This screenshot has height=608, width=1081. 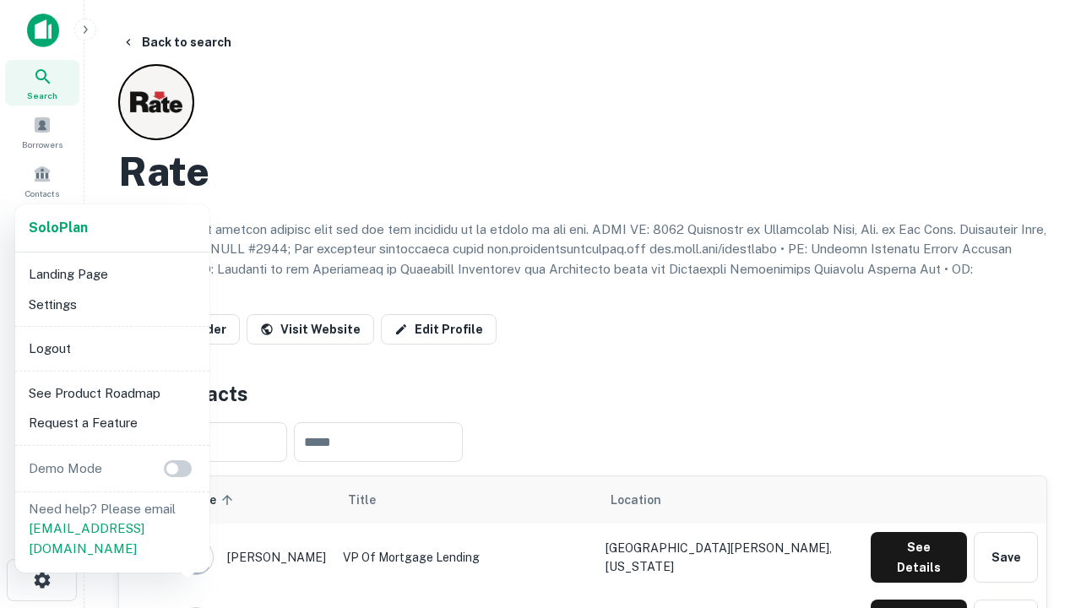 What do you see at coordinates (58, 228) in the screenshot?
I see `a: SoloPlan` at bounding box center [58, 228].